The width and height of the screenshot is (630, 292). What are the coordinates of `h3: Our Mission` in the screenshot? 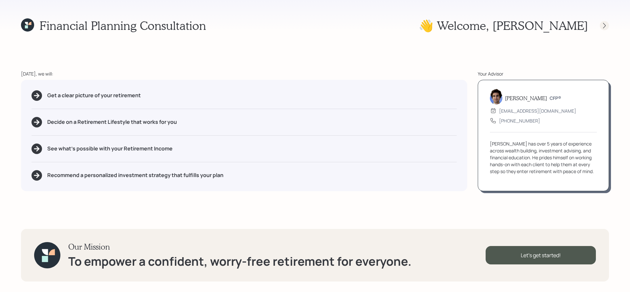 It's located at (240, 247).